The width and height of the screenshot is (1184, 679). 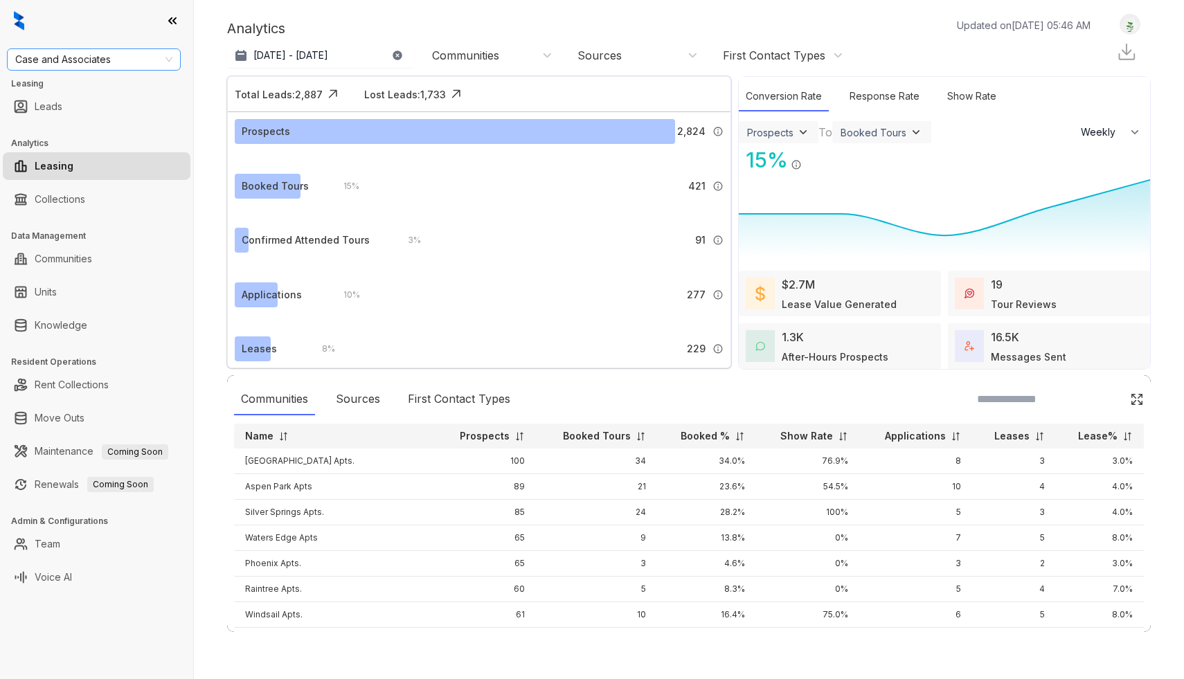 What do you see at coordinates (1012, 436) in the screenshot?
I see `p: Leases` at bounding box center [1012, 436].